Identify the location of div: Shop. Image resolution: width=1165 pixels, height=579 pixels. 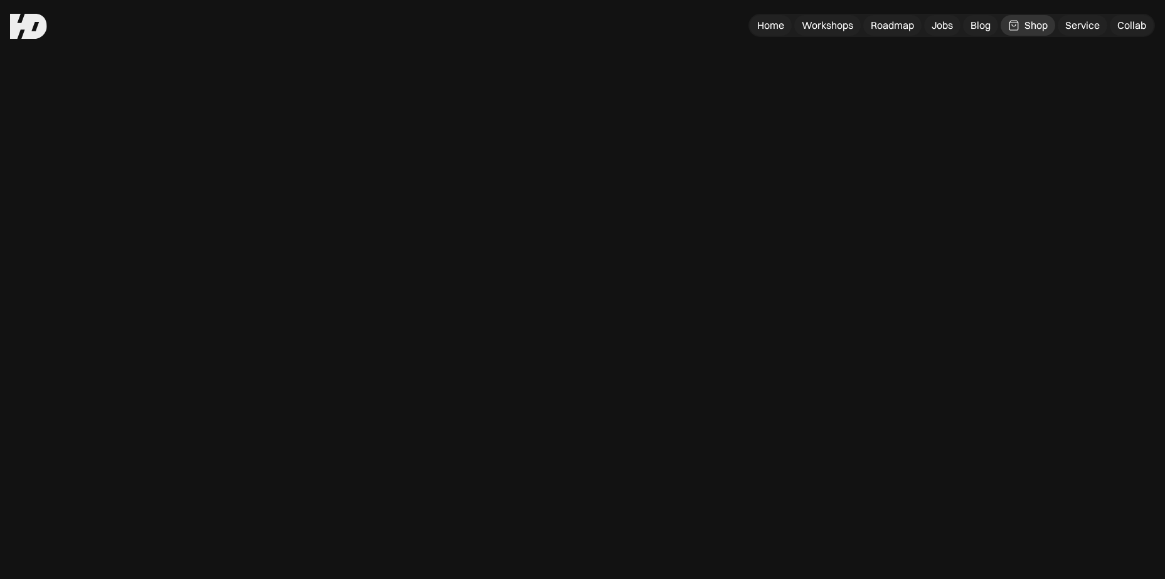
(1035, 25).